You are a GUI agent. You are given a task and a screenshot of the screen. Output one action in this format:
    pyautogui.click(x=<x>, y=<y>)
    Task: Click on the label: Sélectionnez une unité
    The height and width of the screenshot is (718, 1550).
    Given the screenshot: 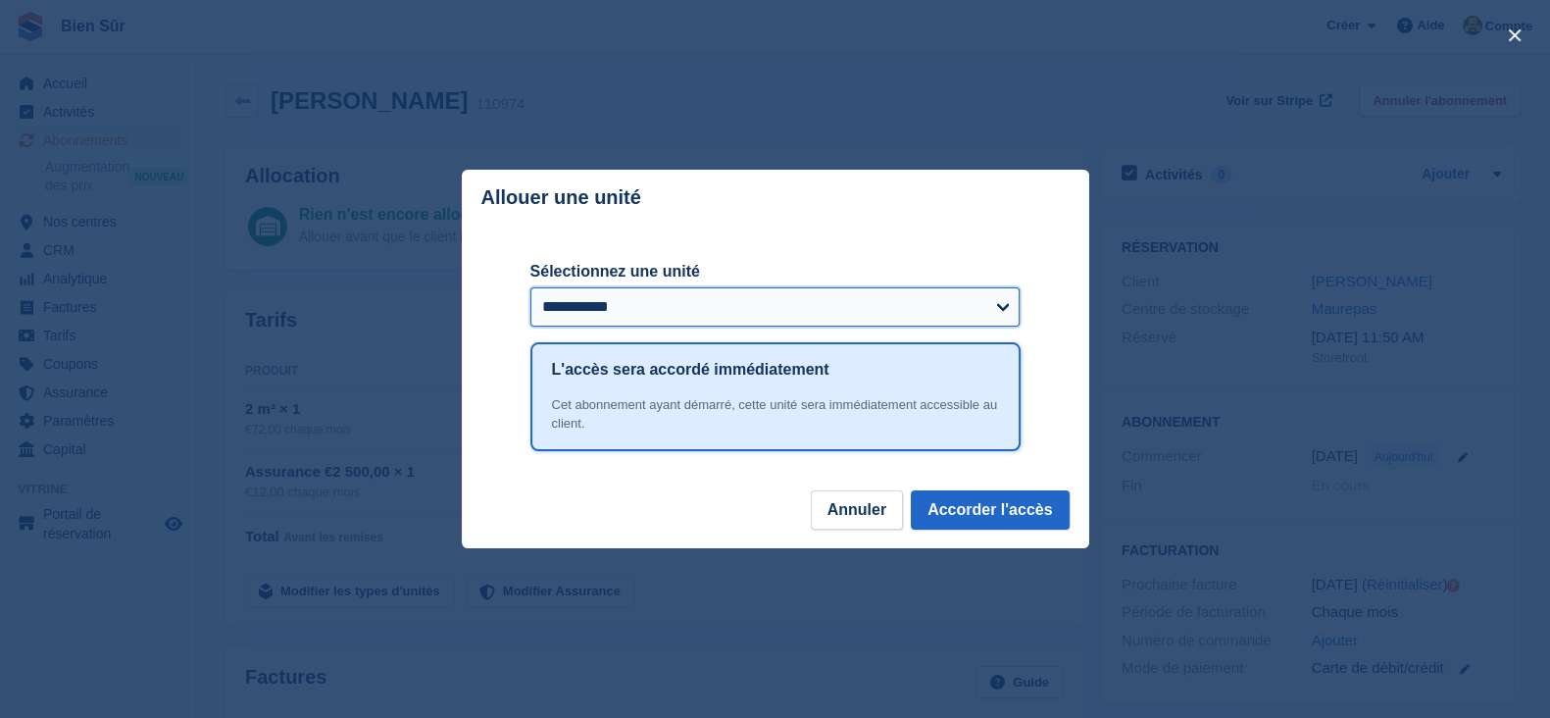 What is the action you would take?
    pyautogui.click(x=776, y=272)
    